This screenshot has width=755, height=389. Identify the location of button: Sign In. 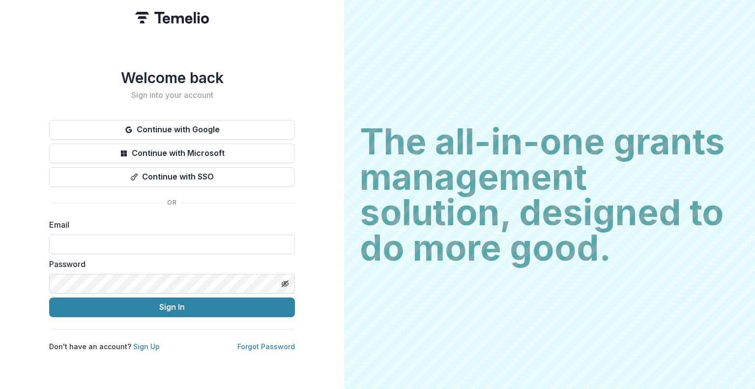
(172, 307).